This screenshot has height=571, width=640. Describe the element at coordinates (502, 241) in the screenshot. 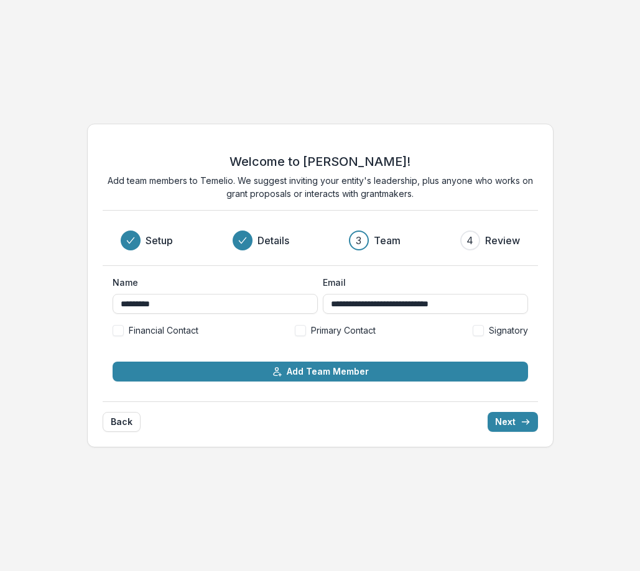

I see `h3: Review` at that location.